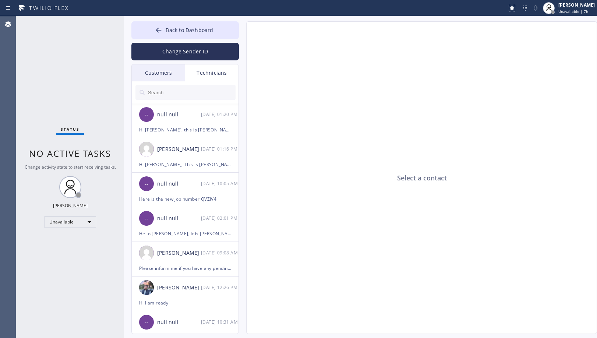 The image size is (597, 338). Describe the element at coordinates (573, 11) in the screenshot. I see `span: Unavailable | 7h` at that location.